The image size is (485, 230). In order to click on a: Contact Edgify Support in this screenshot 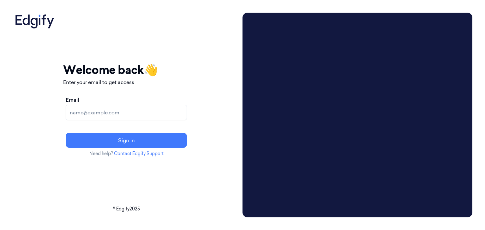, I will do `click(139, 153)`.